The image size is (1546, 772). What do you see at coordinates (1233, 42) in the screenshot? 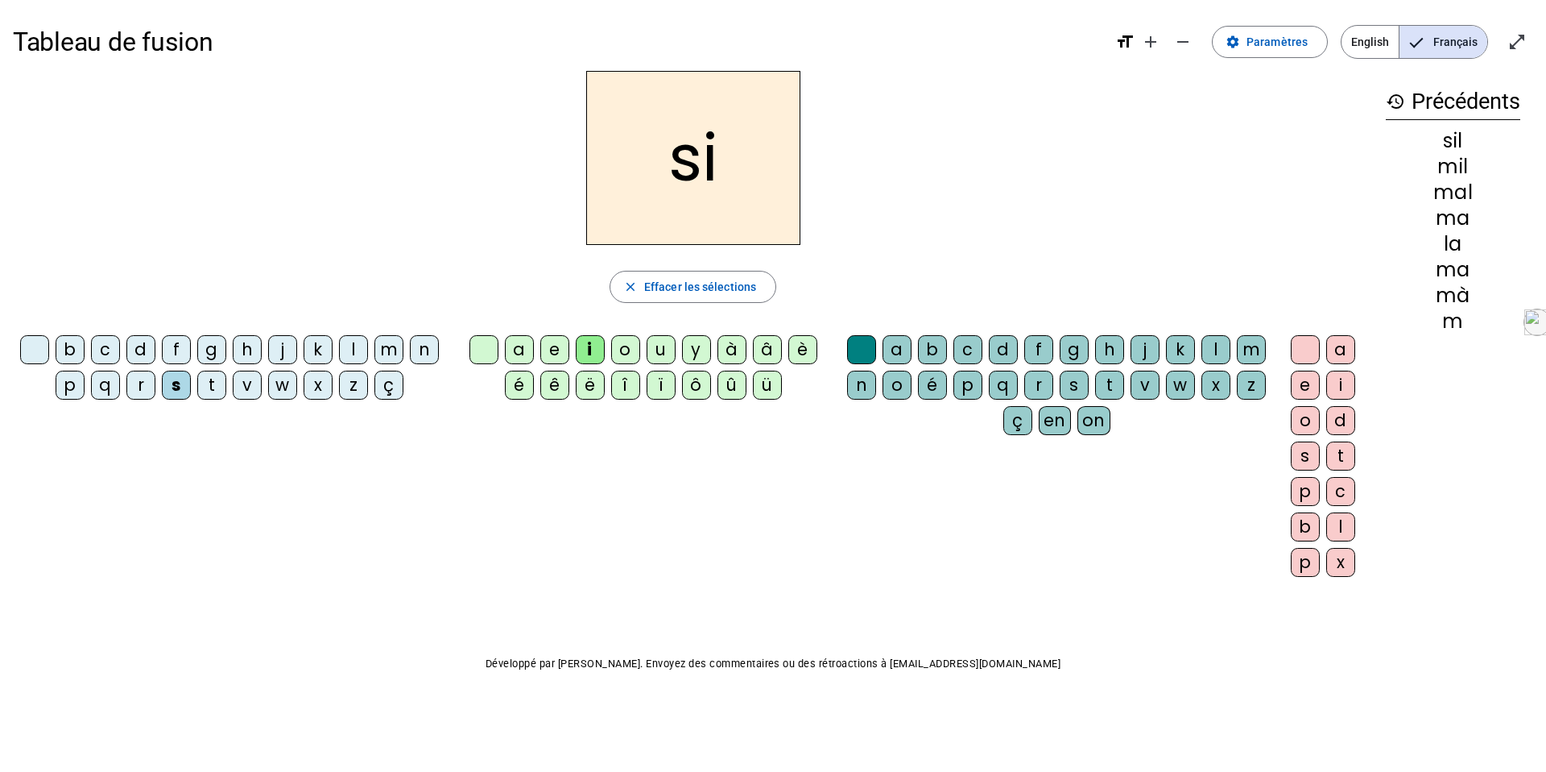
I see `mat-icon: settings` at bounding box center [1233, 42].